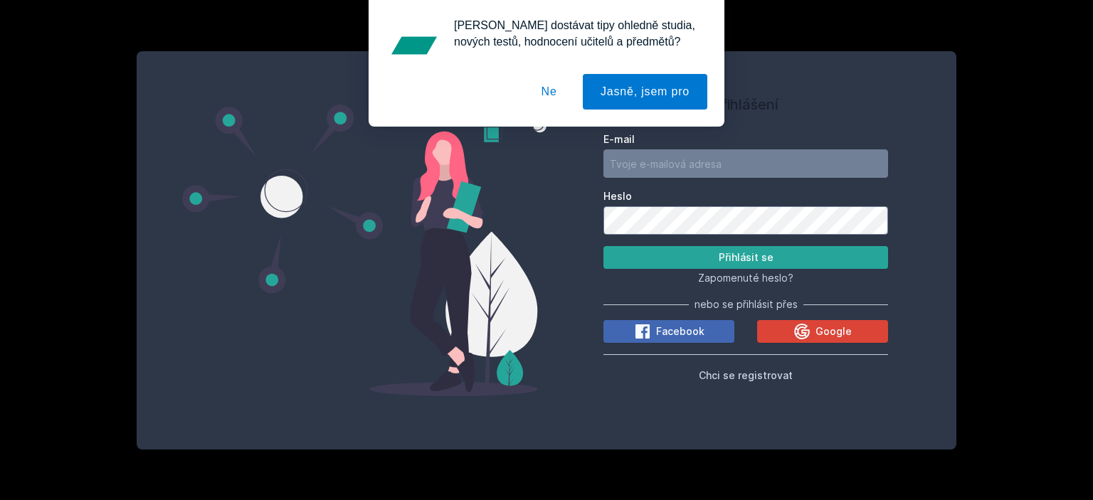 This screenshot has height=500, width=1093. Describe the element at coordinates (746, 258) in the screenshot. I see `button: Přihlásit se` at that location.